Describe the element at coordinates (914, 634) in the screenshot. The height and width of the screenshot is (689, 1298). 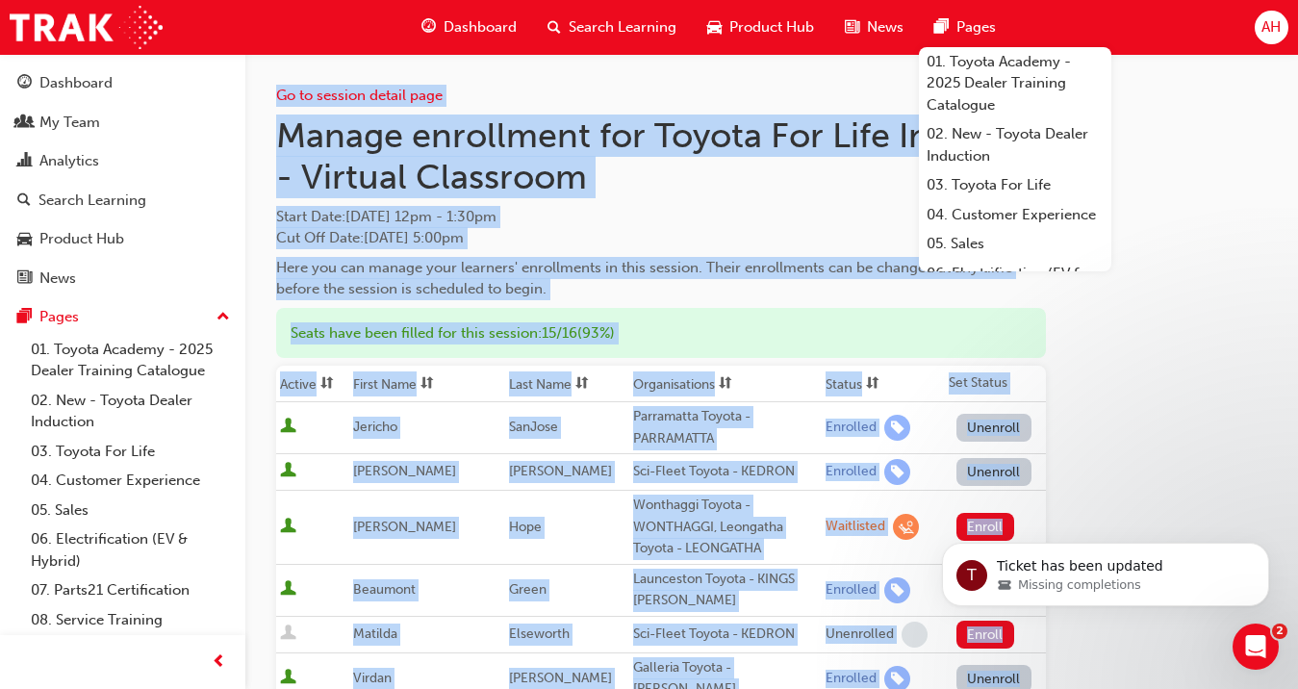
I see `span: learningRecordVerb_NONE-icon` at that location.